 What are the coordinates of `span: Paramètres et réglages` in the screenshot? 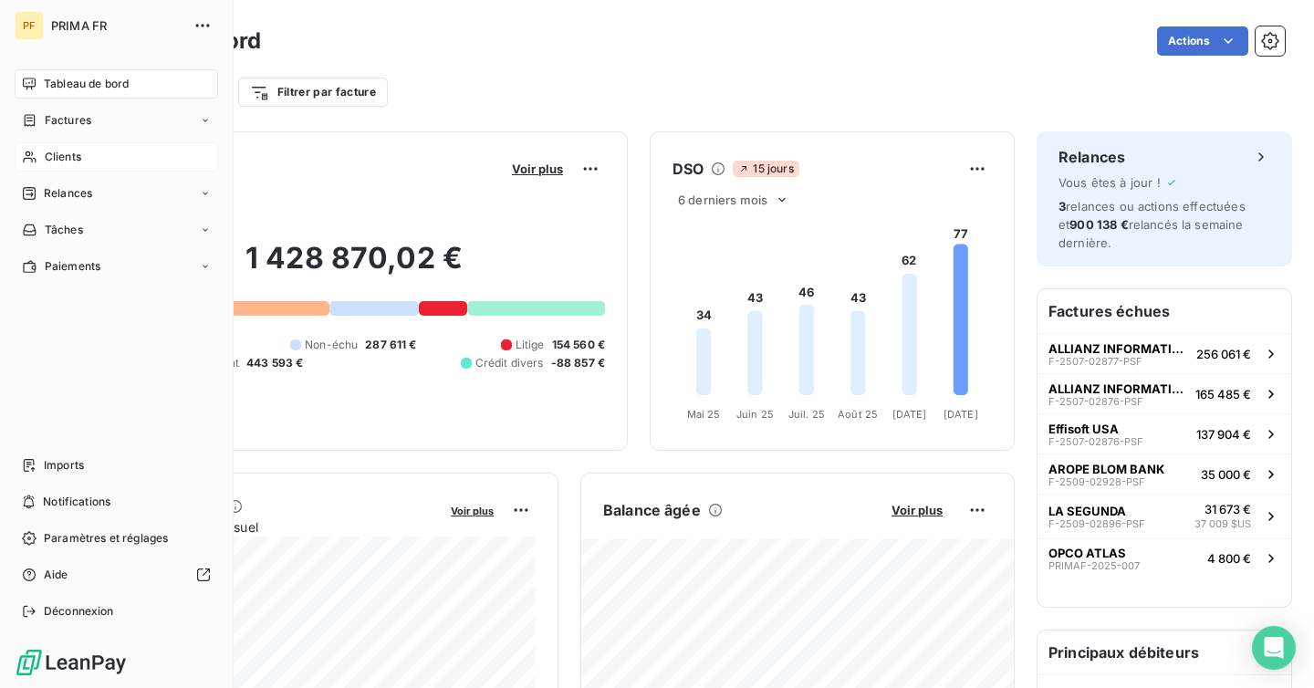 It's located at (106, 538).